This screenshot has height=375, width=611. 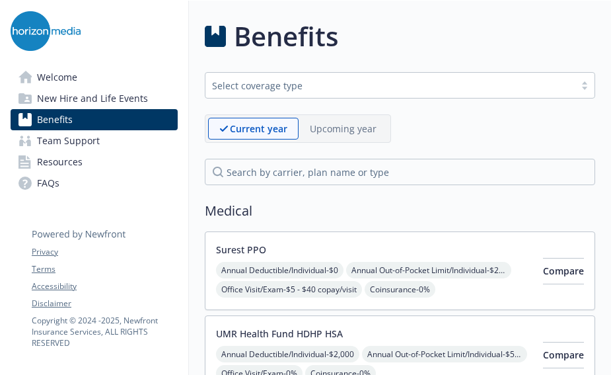 What do you see at coordinates (94, 98) in the screenshot?
I see `a: New Hire and Life Events` at bounding box center [94, 98].